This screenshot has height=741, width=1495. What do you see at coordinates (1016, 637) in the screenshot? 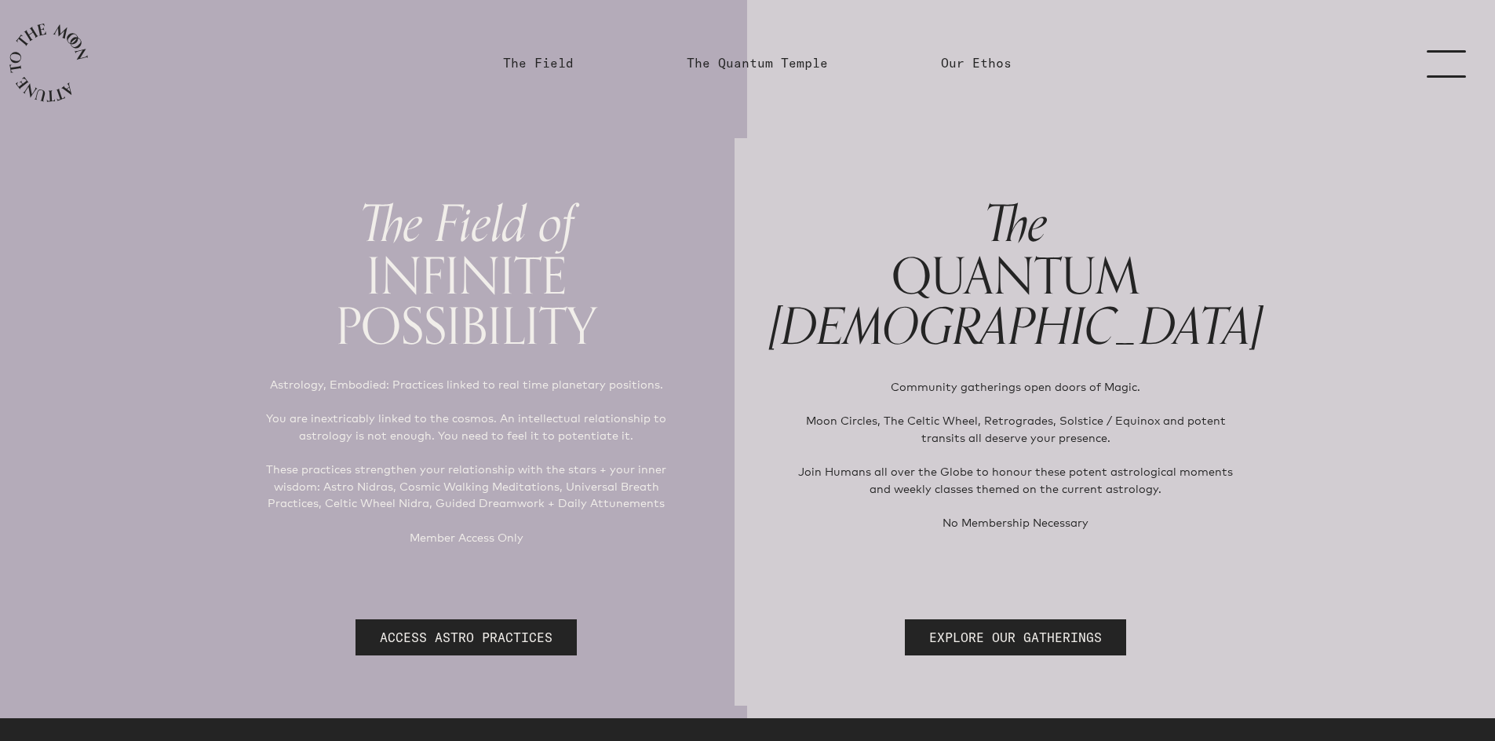
I see `a: EXPLORE OUR GATHERINGS` at bounding box center [1016, 637].